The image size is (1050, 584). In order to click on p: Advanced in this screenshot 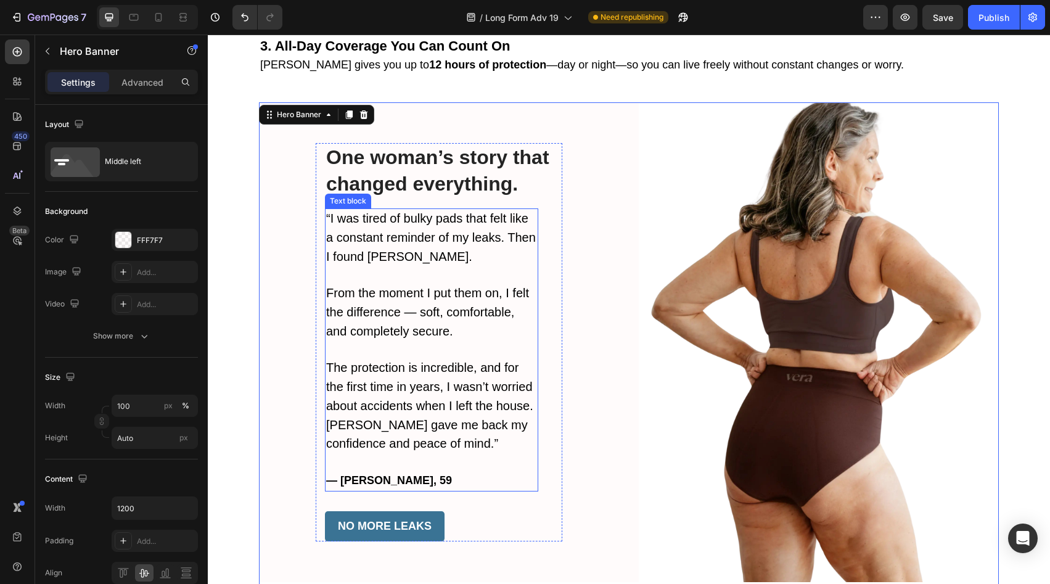, I will do `click(142, 82)`.